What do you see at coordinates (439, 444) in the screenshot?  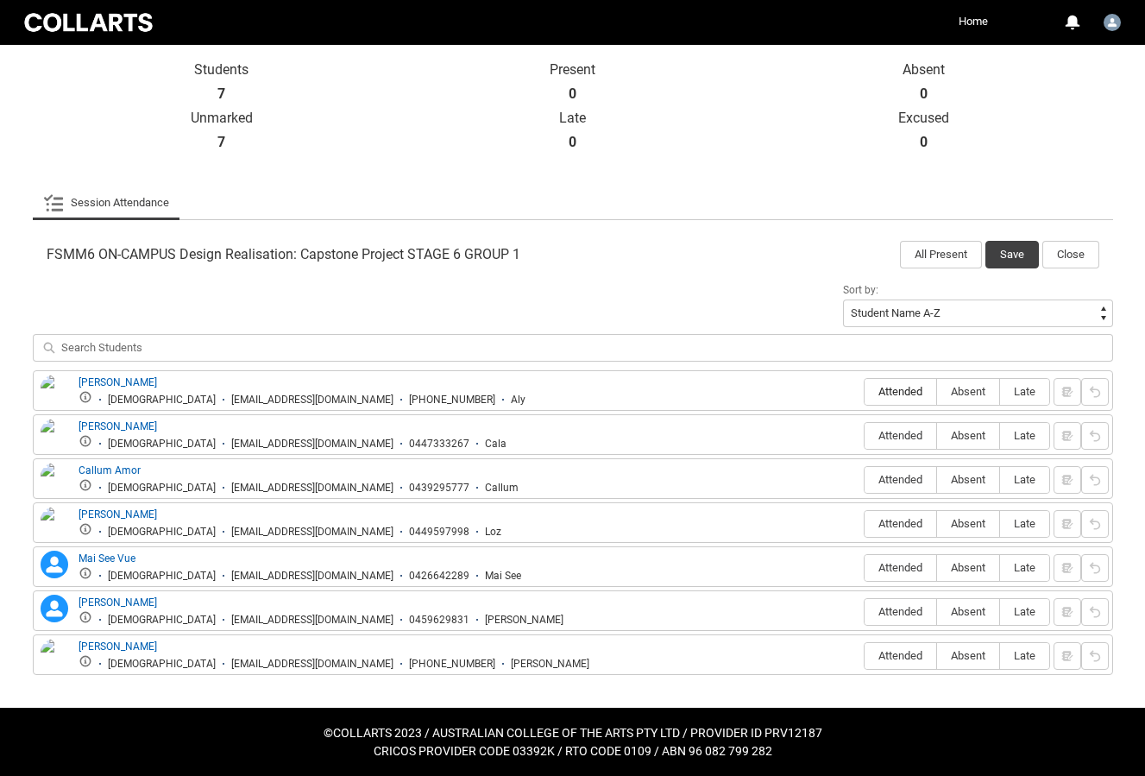 I see `div: 0447333267` at bounding box center [439, 444].